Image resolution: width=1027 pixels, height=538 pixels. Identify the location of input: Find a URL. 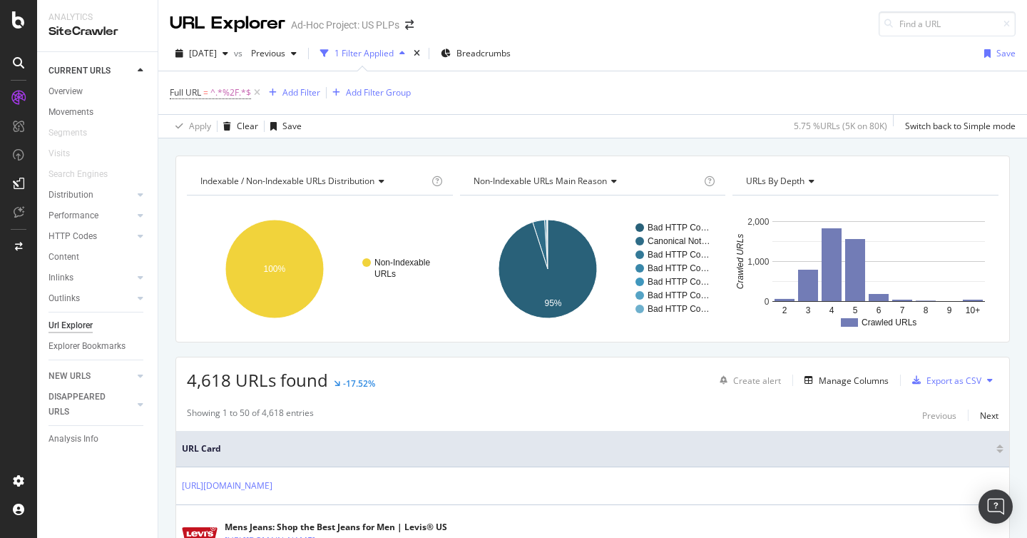
(947, 24).